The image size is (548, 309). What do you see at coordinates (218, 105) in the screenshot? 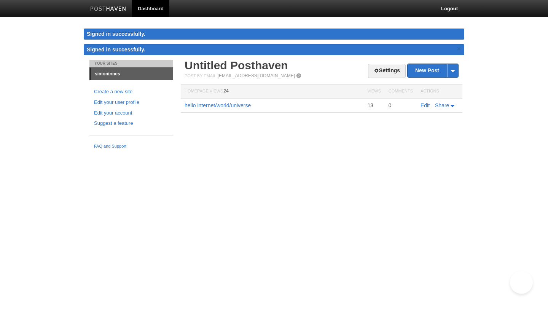
I see `a: hello internet/world/universe` at bounding box center [218, 105].